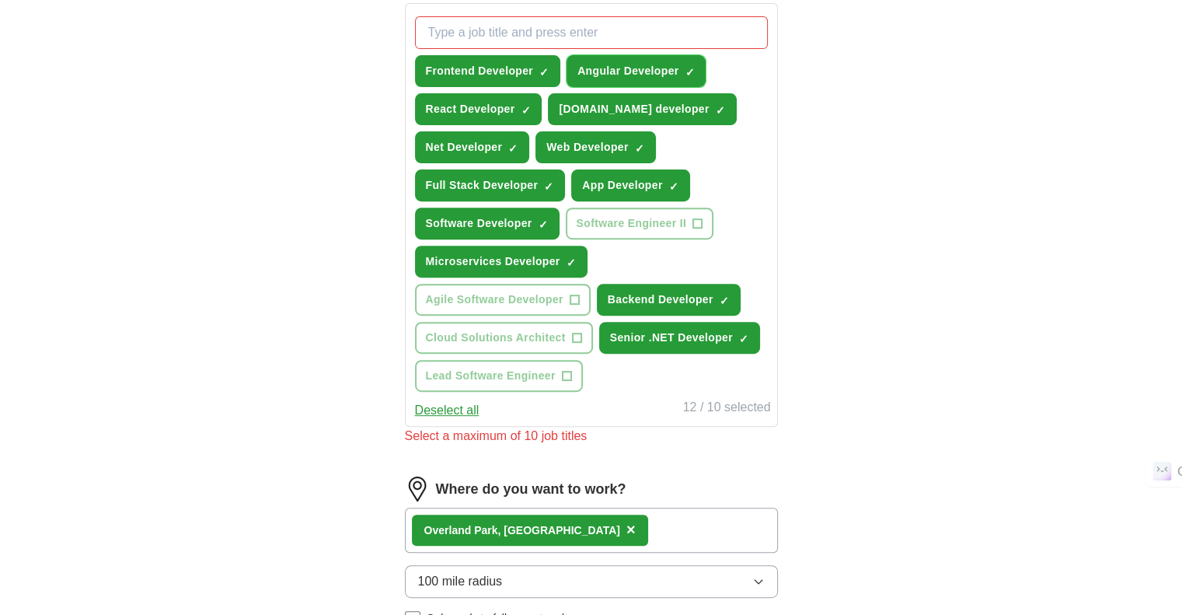 The height and width of the screenshot is (615, 1182). I want to click on button: Software Developer✓, so click(487, 223).